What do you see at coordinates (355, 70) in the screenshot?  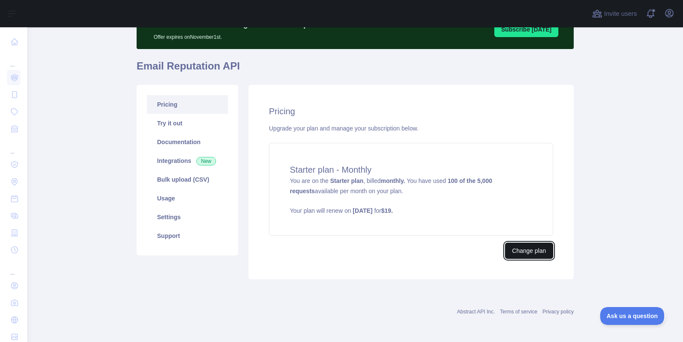 I see `h1: Email Reputation API` at bounding box center [355, 70].